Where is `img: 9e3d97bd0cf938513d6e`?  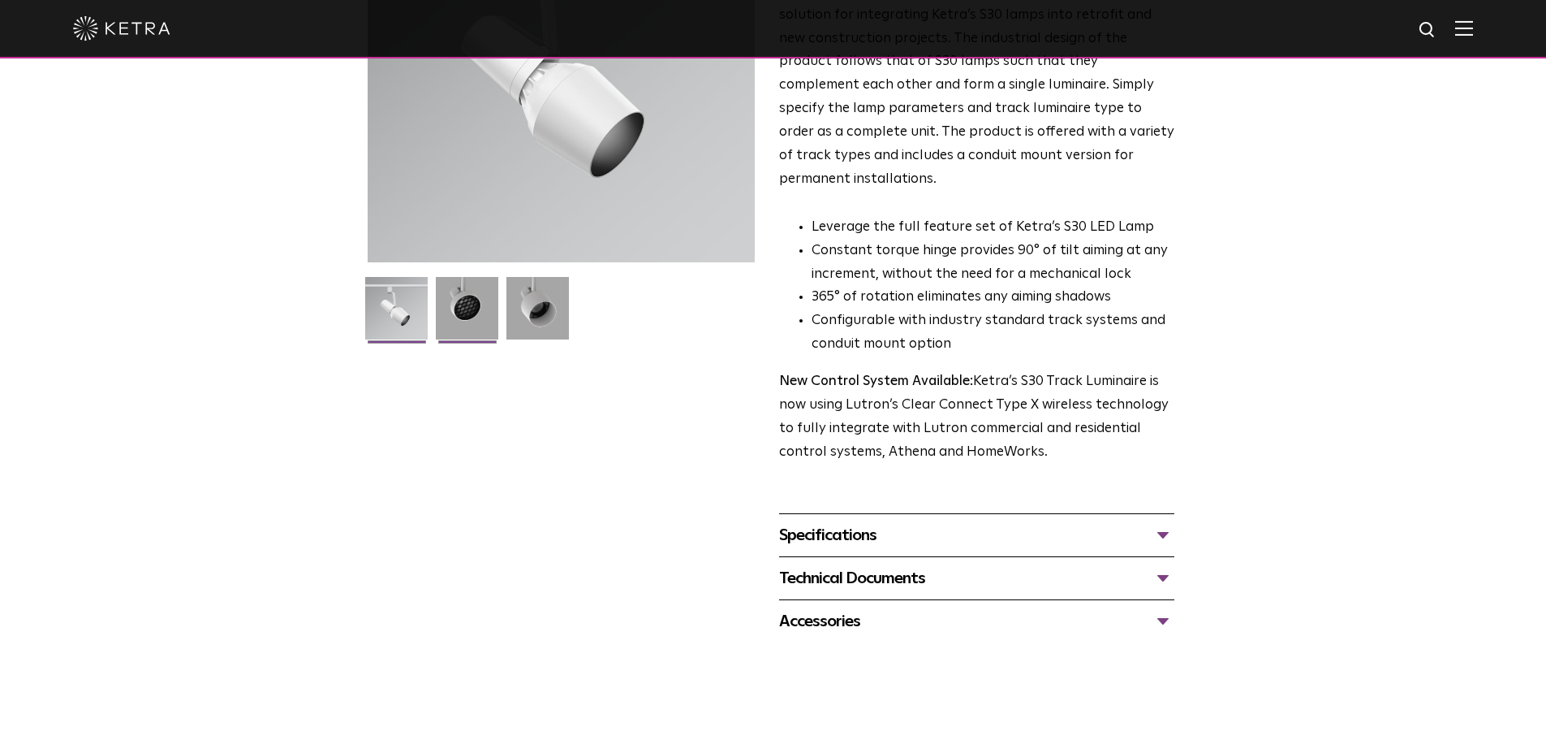
img: 9e3d97bd0cf938513d6e is located at coordinates (537, 314).